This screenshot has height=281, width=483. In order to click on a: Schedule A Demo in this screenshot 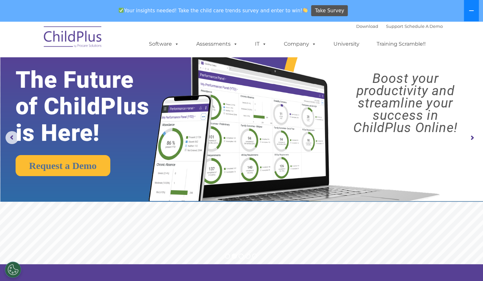, I will do `click(423, 26)`.